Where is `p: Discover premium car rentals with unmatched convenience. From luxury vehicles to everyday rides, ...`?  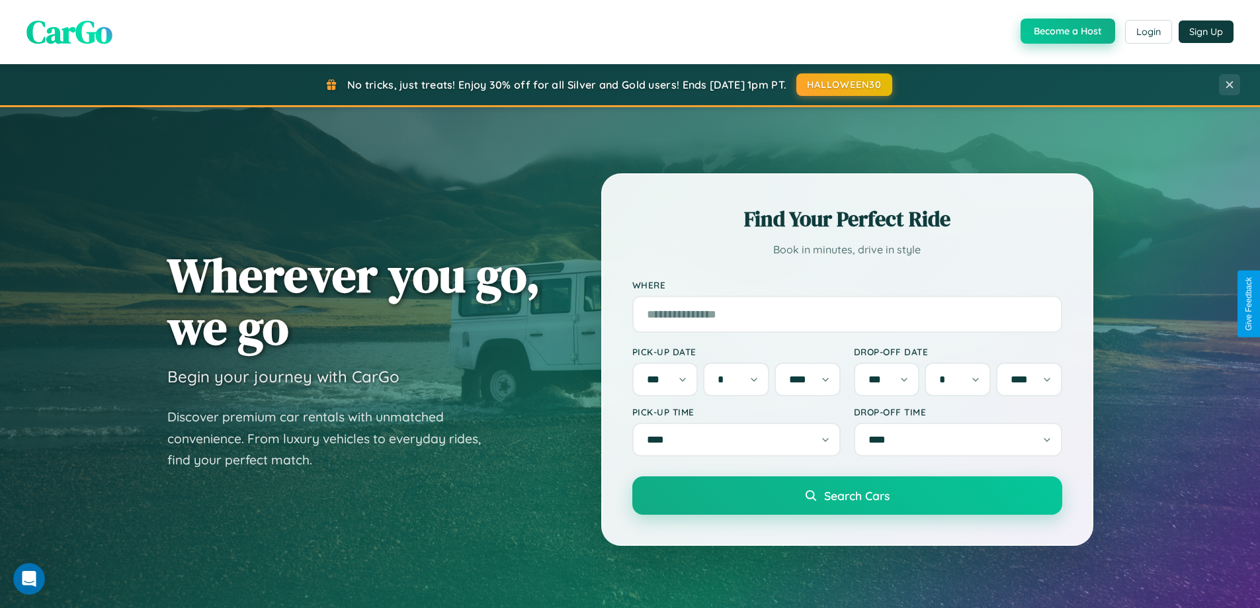
p: Discover premium car rentals with unmatched convenience. From luxury vehicles to everyday rides, ... is located at coordinates (333, 438).